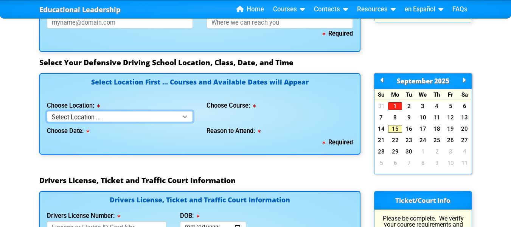 The height and width of the screenshot is (227, 511). Describe the element at coordinates (381, 129) in the screenshot. I see `a: 14` at that location.